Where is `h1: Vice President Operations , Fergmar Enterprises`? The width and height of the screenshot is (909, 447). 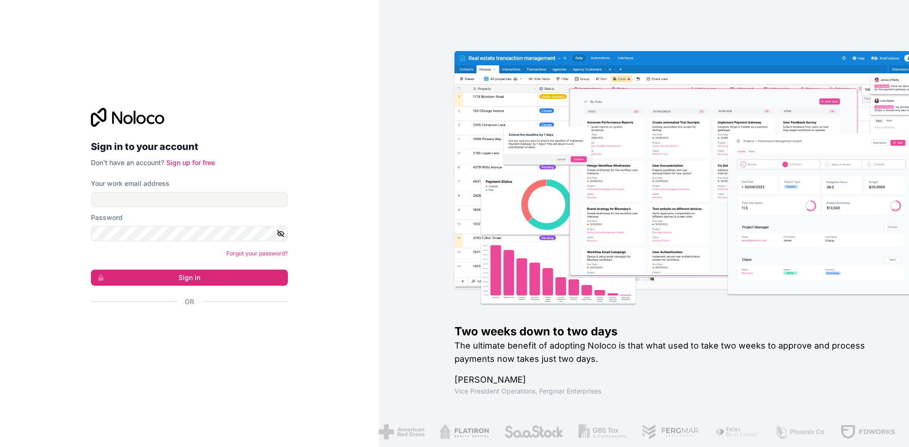 h1: Vice President Operations , Fergmar Enterprises is located at coordinates (667, 392).